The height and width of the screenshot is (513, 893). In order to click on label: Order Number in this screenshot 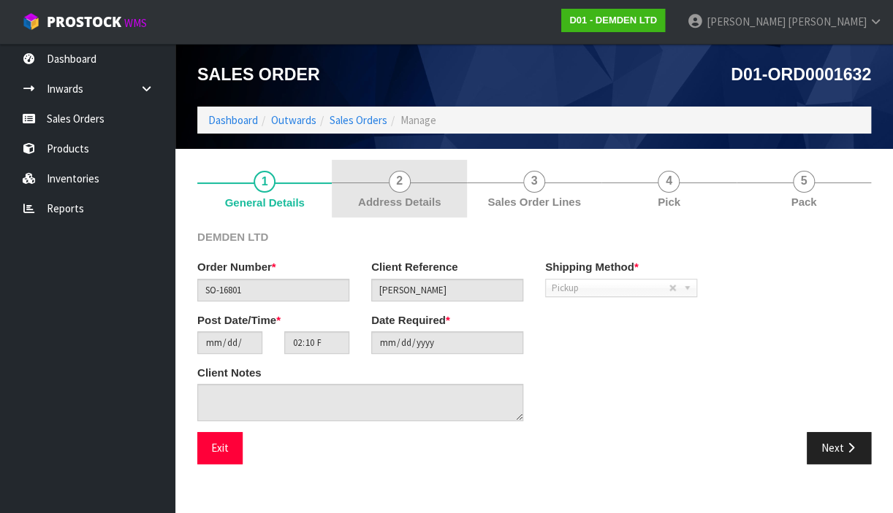, I will do `click(237, 267)`.